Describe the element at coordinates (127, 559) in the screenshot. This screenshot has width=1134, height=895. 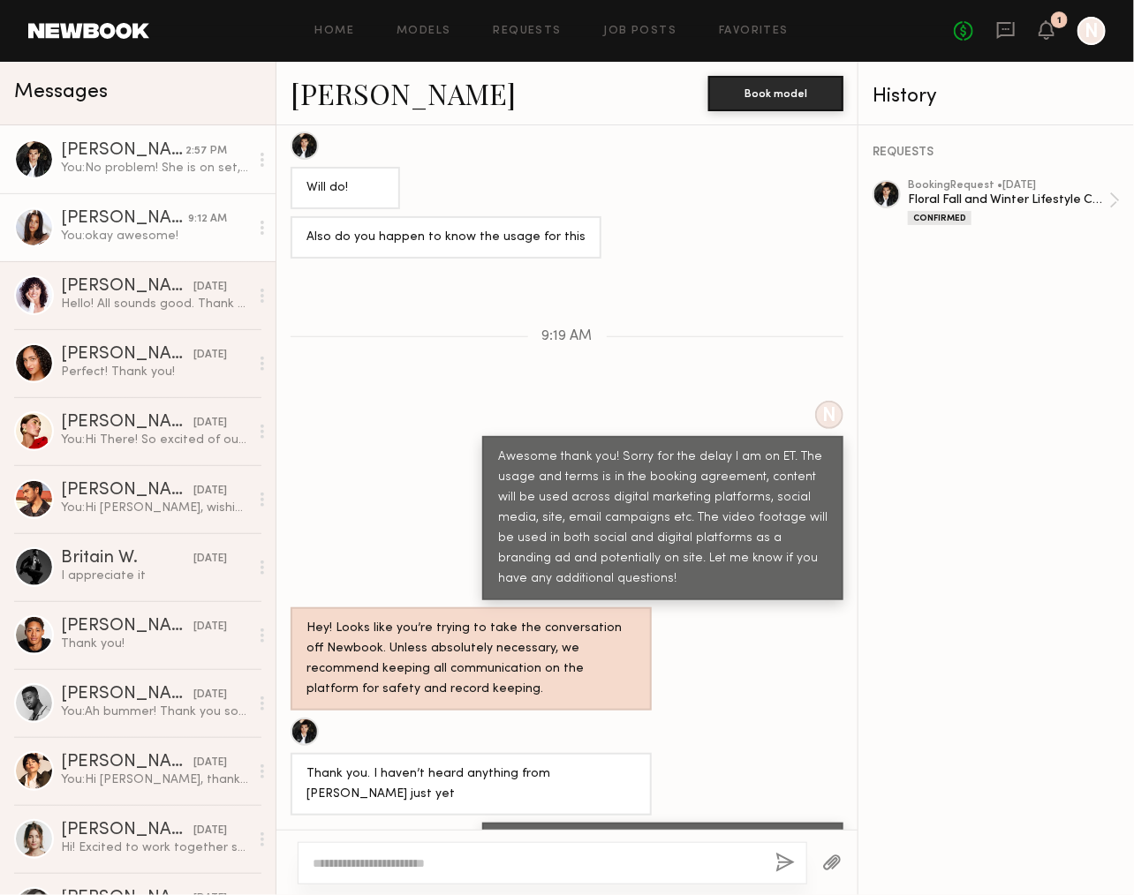
I see `div: Britain W.` at that location.